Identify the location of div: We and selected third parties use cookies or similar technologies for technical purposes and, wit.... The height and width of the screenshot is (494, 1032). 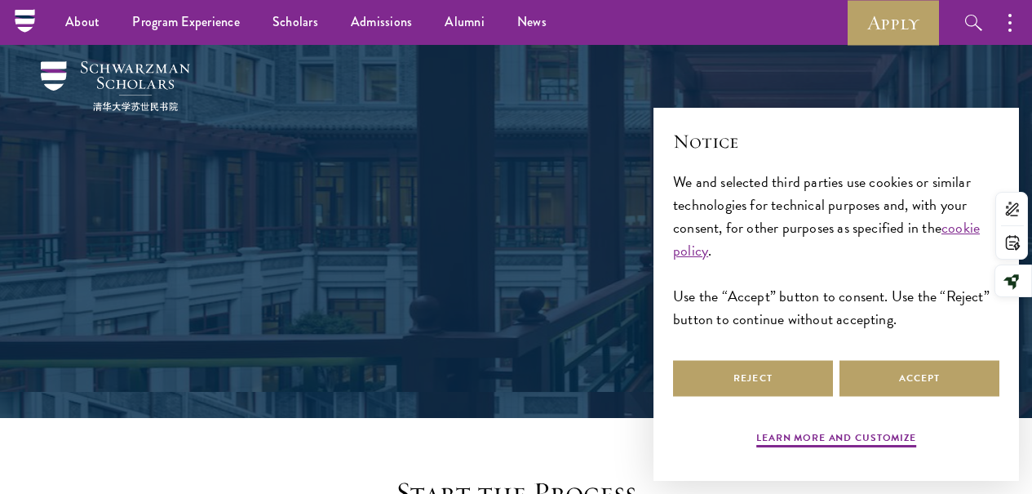
(837, 251).